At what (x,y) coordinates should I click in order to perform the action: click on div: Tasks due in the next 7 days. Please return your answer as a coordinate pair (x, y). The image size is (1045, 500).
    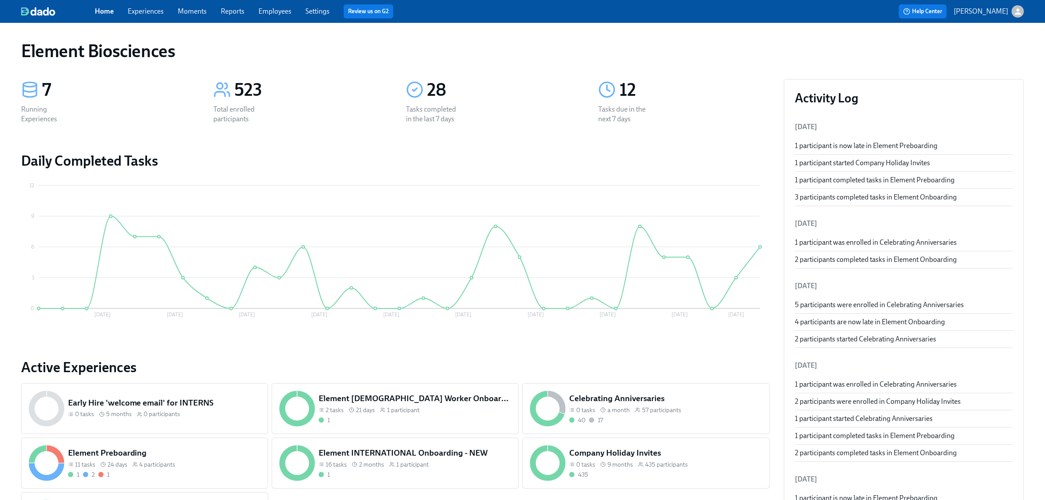
    Looking at the image, I should click on (627, 114).